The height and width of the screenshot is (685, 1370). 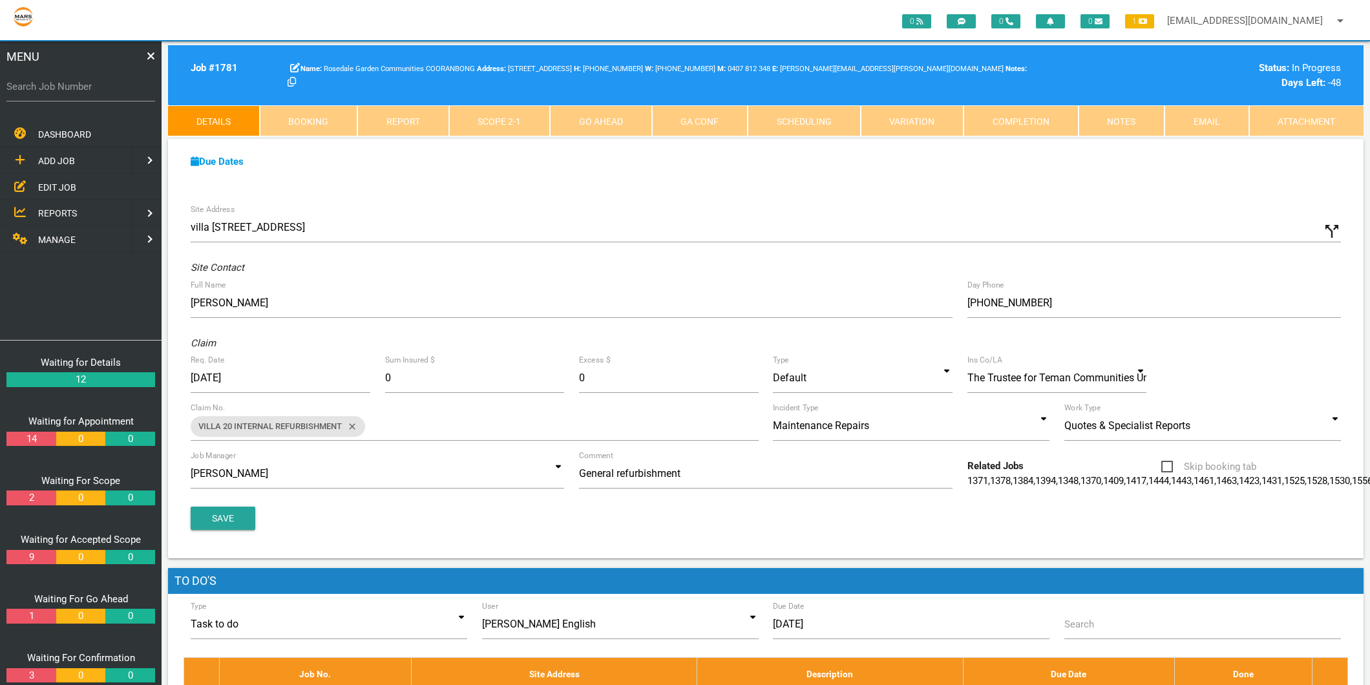 I want to click on a: Scheduling, so click(x=804, y=121).